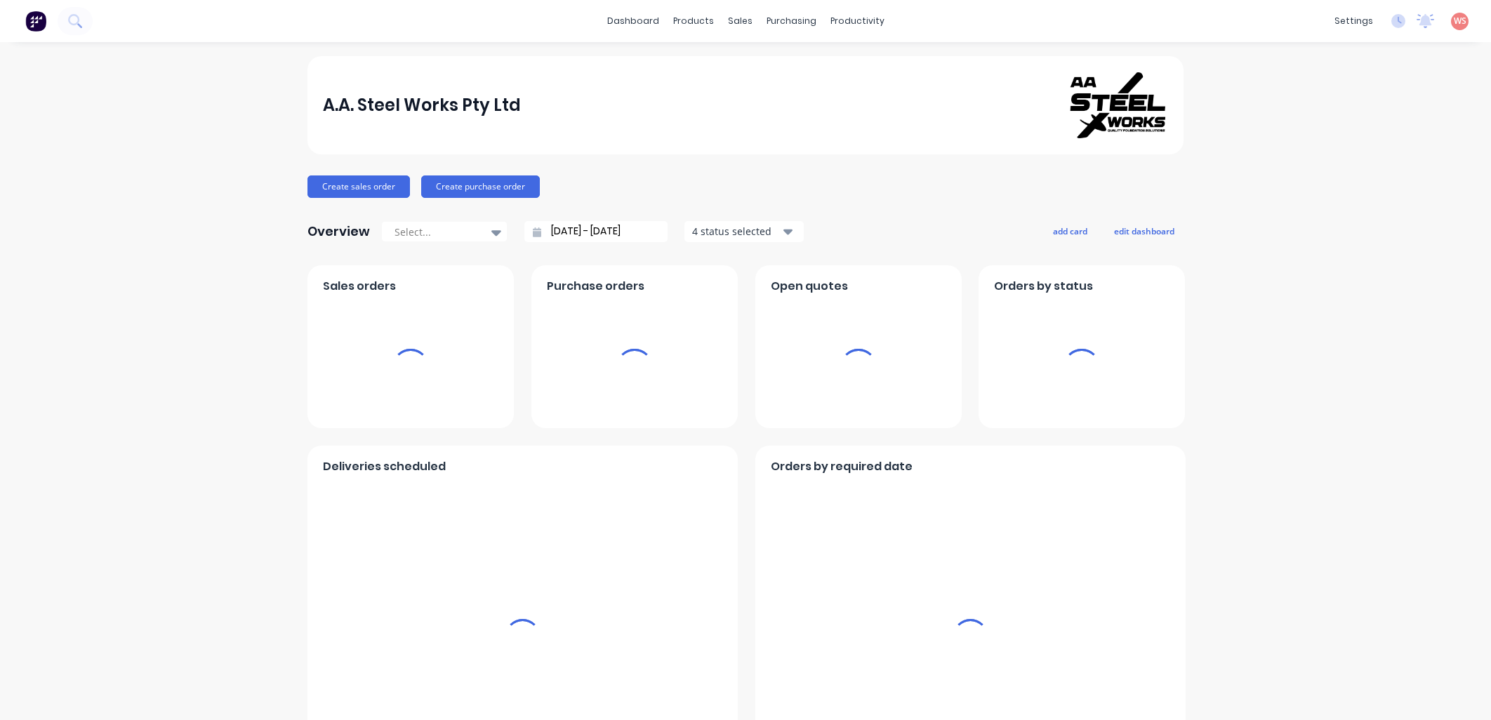  I want to click on button: edit dashboard, so click(1144, 231).